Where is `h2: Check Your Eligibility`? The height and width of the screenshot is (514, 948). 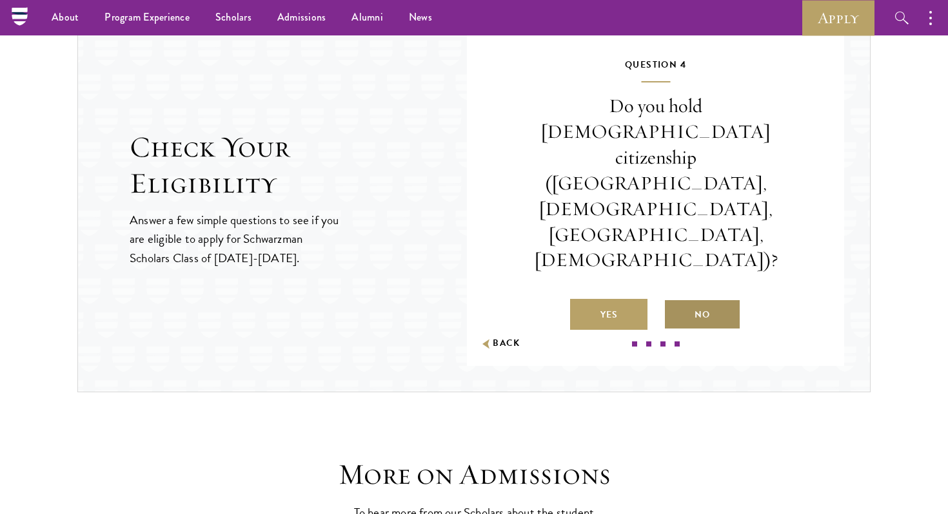 h2: Check Your Eligibility is located at coordinates (298, 166).